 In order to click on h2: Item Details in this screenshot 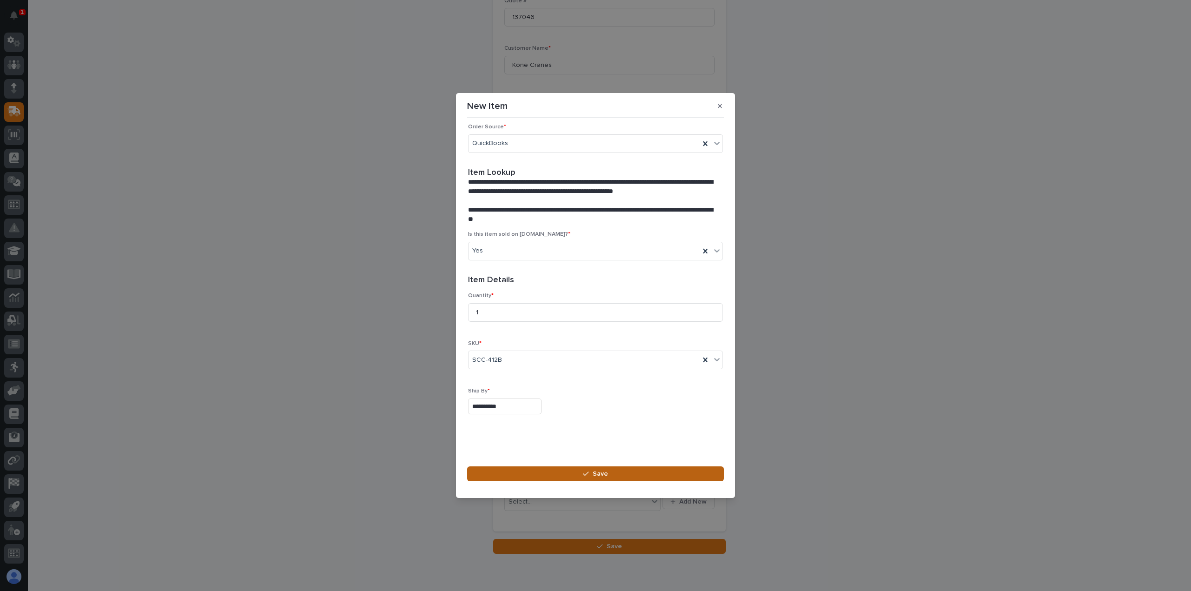, I will do `click(491, 280)`.